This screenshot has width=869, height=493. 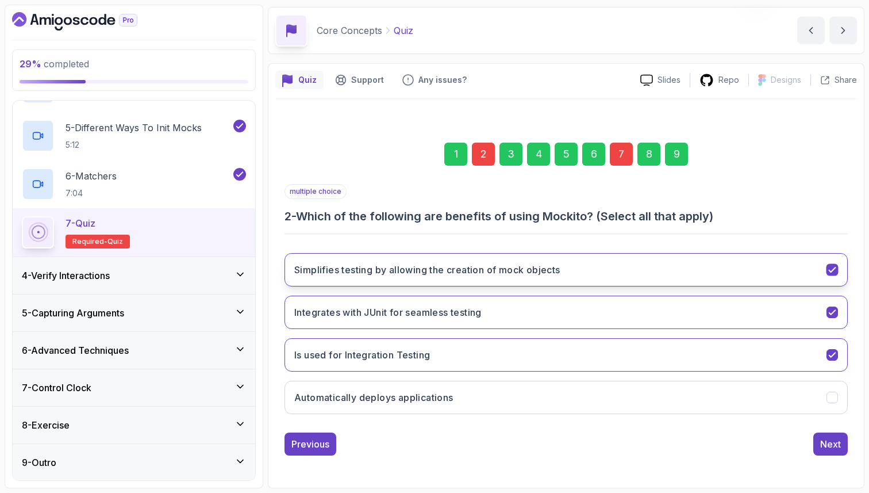 I want to click on button: Next, so click(x=831, y=444).